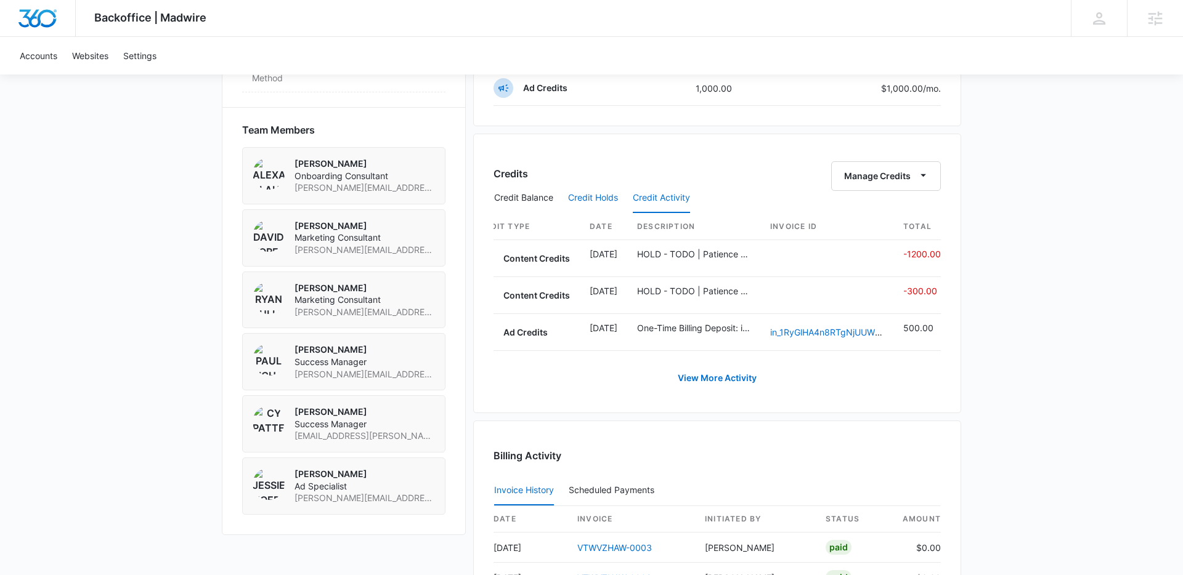 The height and width of the screenshot is (575, 1183). What do you see at coordinates (278, 130) in the screenshot?
I see `span: Team Members` at bounding box center [278, 130].